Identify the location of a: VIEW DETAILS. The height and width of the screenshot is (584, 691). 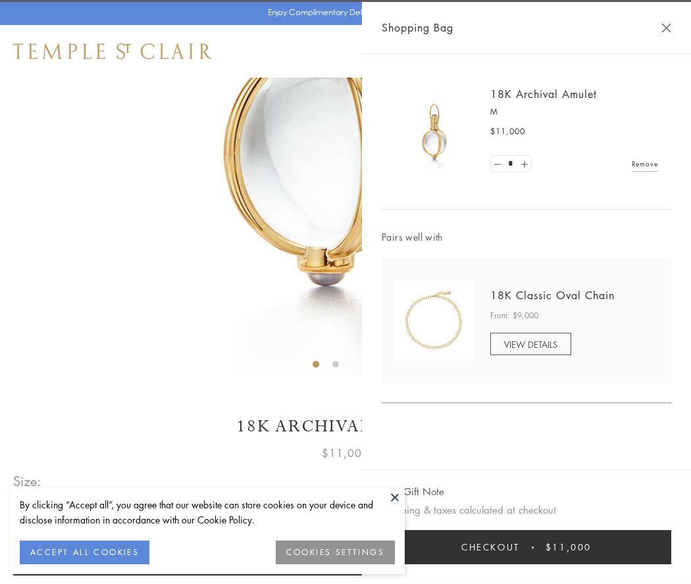
(530, 344).